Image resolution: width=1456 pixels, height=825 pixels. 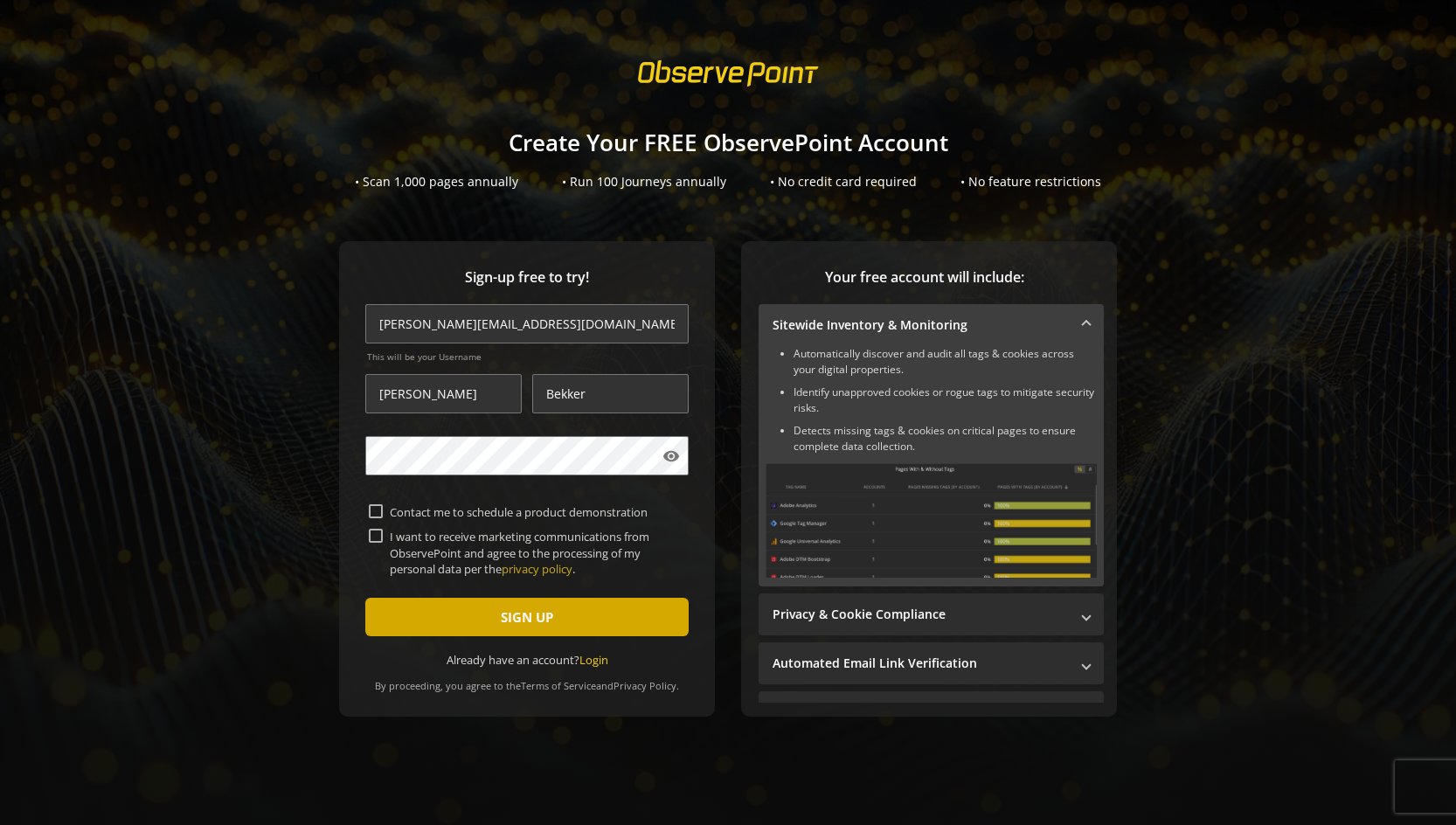 I want to click on span: SIGN UP, so click(x=527, y=618).